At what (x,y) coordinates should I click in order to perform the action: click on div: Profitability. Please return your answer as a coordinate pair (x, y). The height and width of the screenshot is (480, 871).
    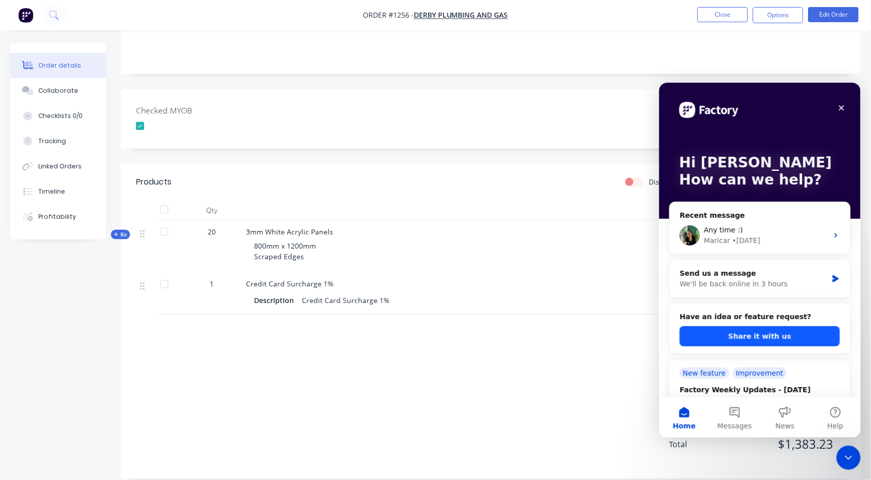
    Looking at the image, I should click on (57, 217).